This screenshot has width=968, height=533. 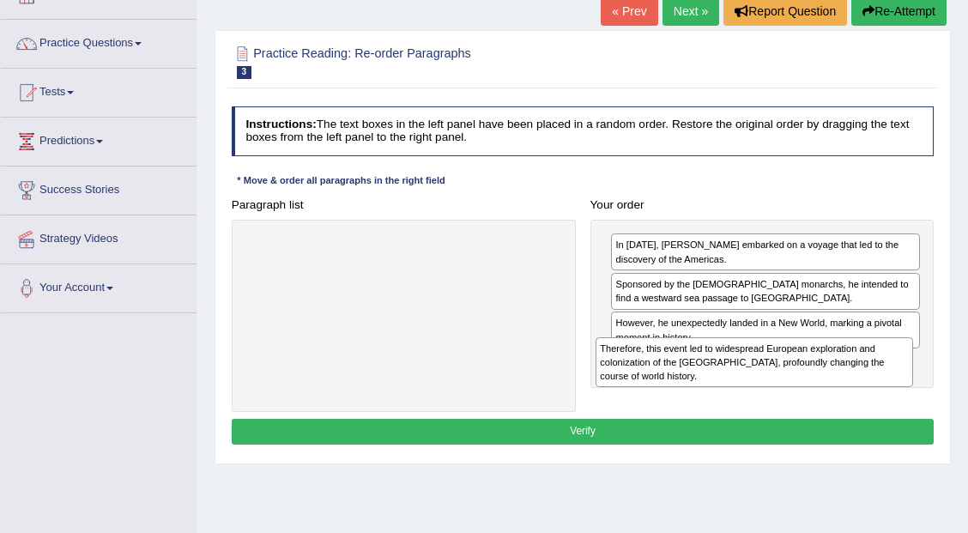 I want to click on a: Success Stories, so click(x=99, y=188).